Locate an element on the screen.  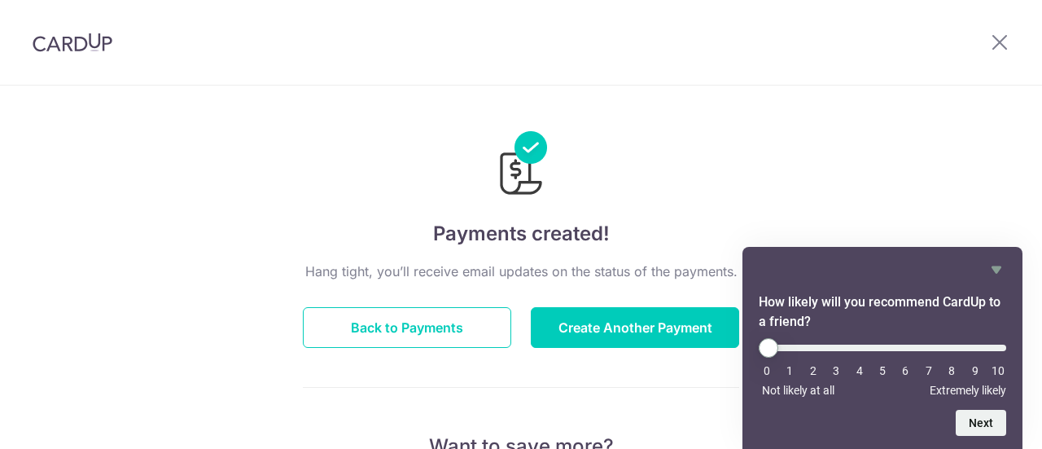
button: Create Another Payment is located at coordinates (635, 327).